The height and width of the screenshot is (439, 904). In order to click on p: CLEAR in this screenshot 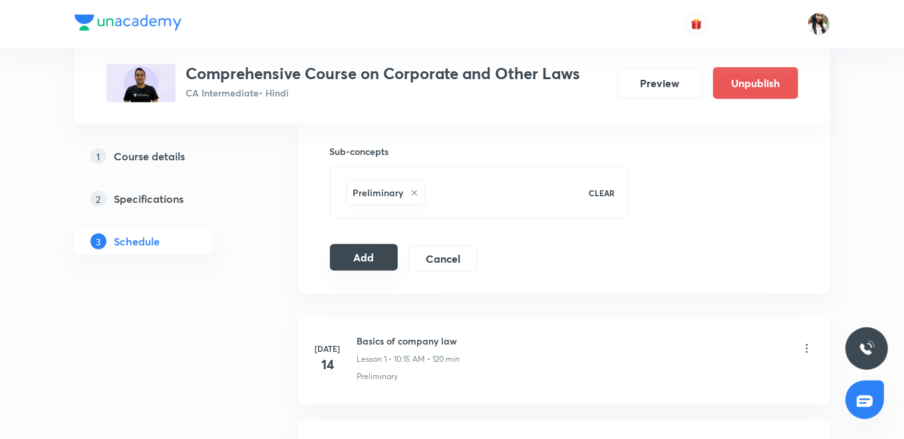, I will do `click(601, 193)`.